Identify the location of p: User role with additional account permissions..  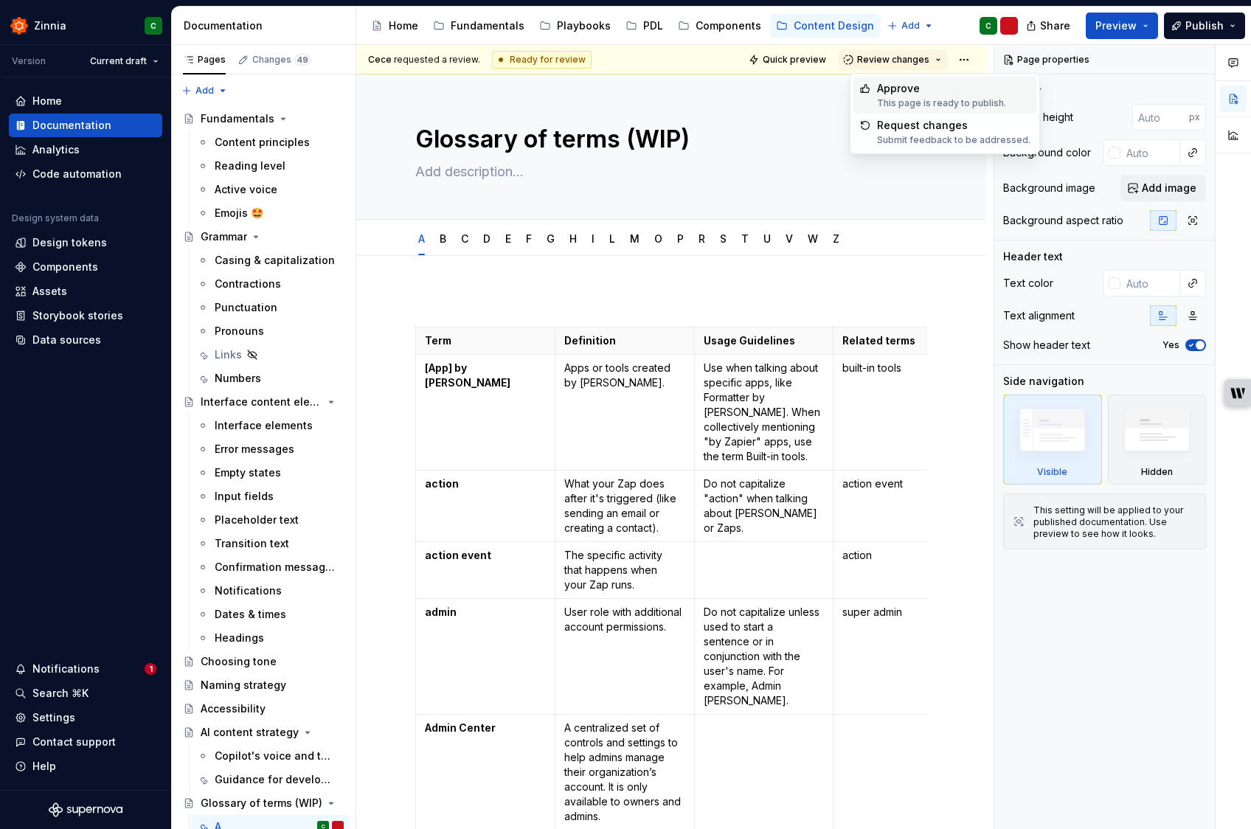
(625, 620).